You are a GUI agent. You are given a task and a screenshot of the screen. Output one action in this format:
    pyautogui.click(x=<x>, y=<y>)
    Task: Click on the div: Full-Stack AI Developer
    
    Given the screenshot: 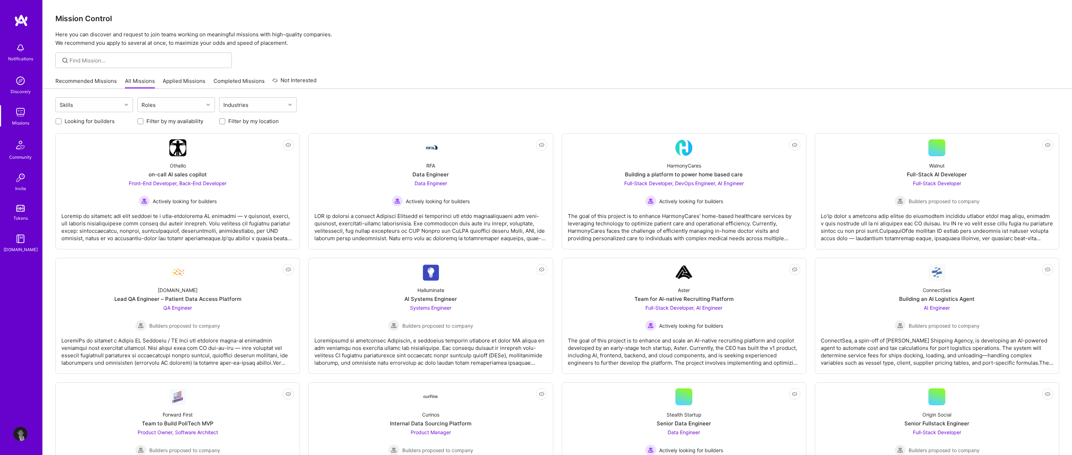 What is the action you would take?
    pyautogui.click(x=937, y=174)
    